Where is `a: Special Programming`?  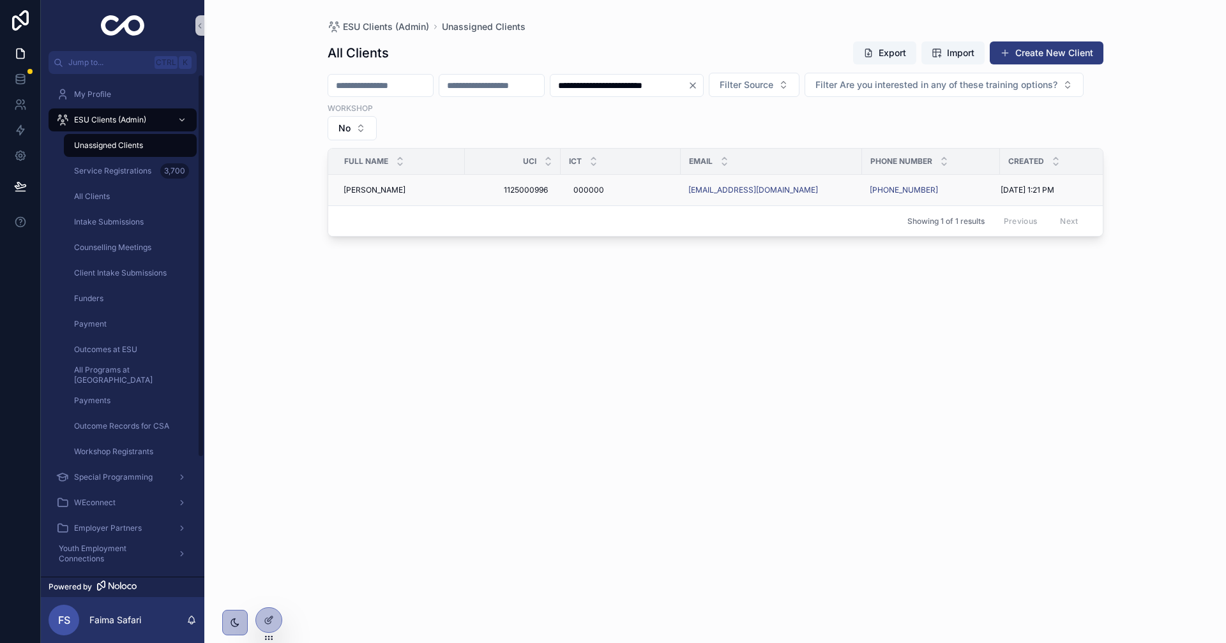 a: Special Programming is located at coordinates (123, 478).